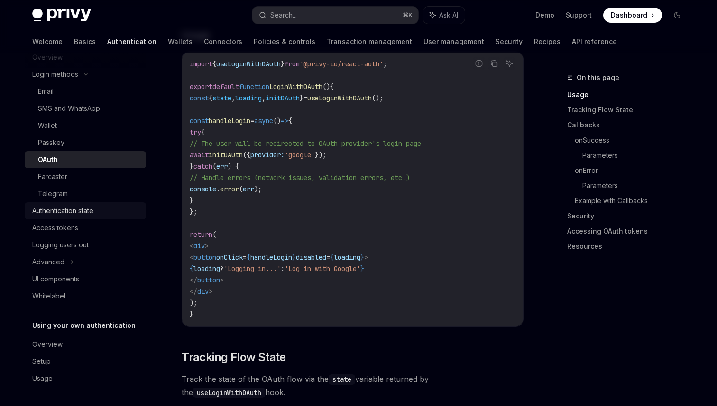 This screenshot has height=406, width=717. I want to click on a: Access tokens, so click(85, 228).